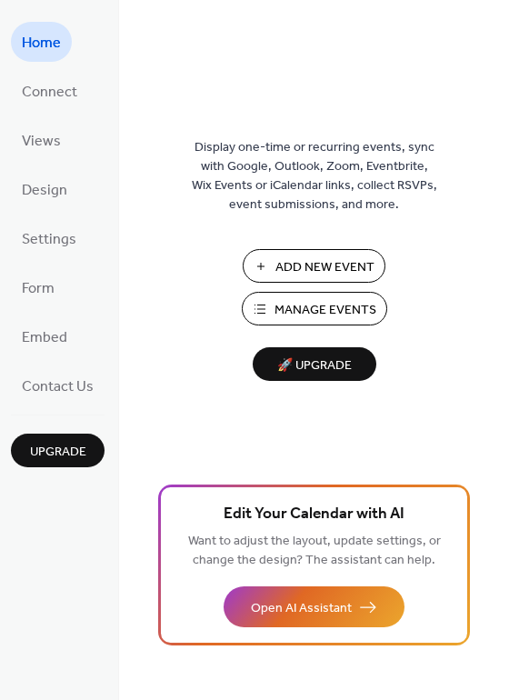 This screenshot has width=509, height=700. Describe the element at coordinates (57, 386) in the screenshot. I see `a: Contact Us` at that location.